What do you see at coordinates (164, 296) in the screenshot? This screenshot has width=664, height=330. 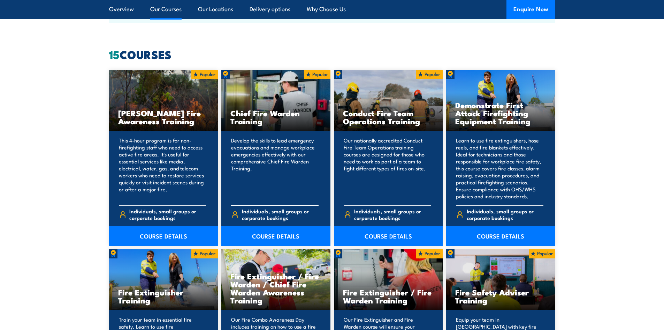 I see `h3: Fire Extinguisher Training` at bounding box center [164, 296].